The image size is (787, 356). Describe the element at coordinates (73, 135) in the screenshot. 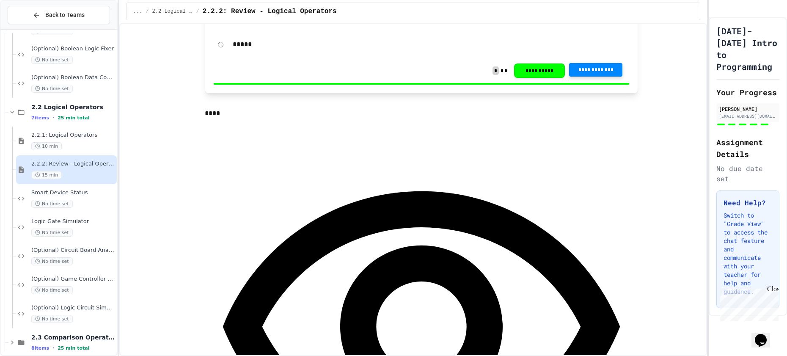

I see `span: 2.2.1: Logical Operators` at that location.